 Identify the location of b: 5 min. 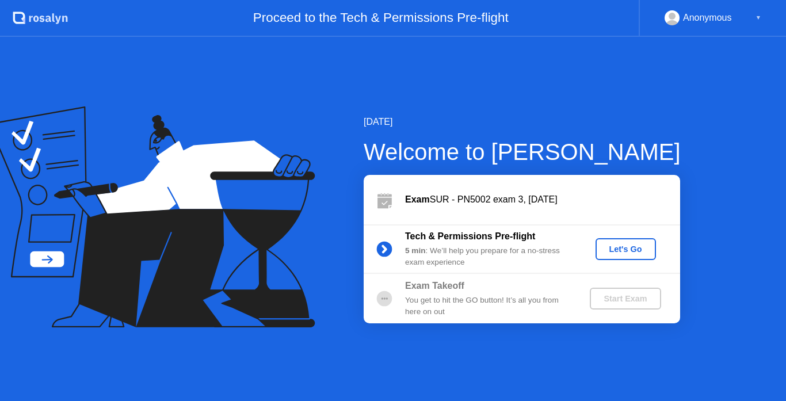
(416, 250).